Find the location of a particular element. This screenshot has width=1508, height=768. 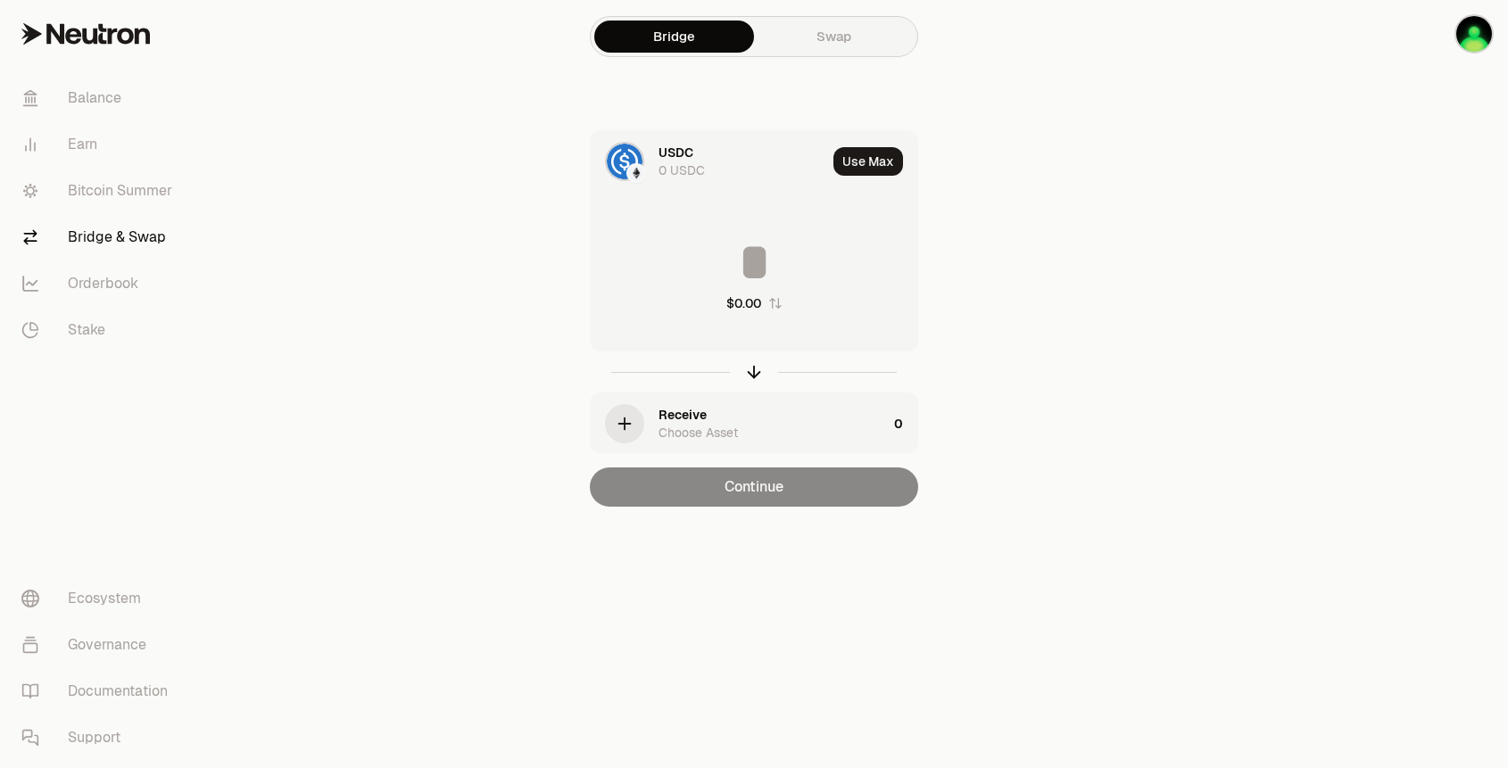

div: 0 USDC is located at coordinates (682, 170).